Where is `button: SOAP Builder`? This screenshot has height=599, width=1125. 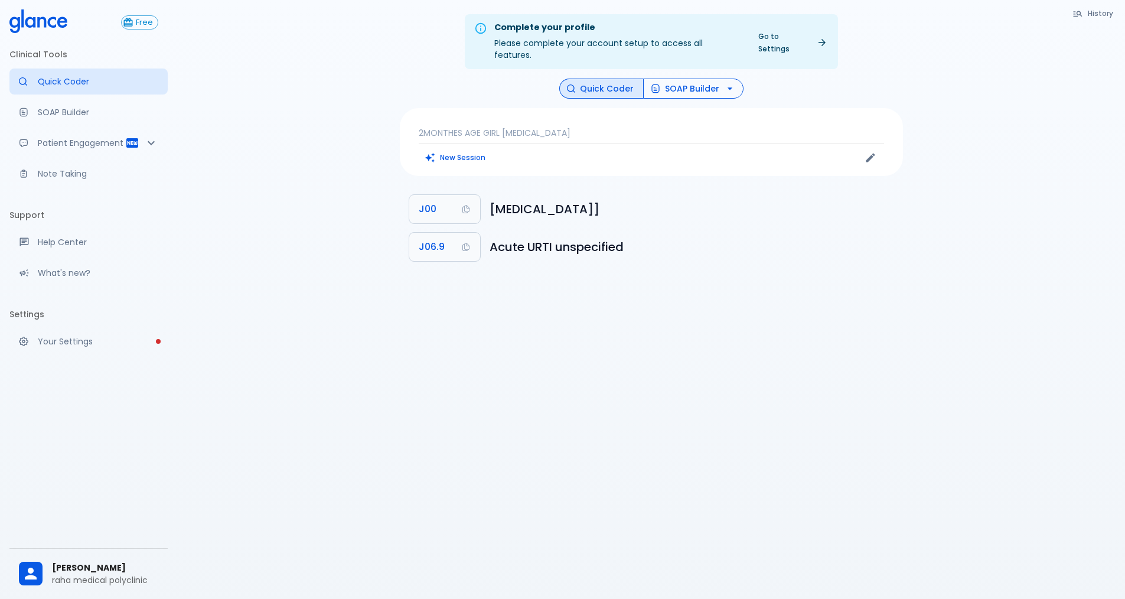 button: SOAP Builder is located at coordinates (693, 89).